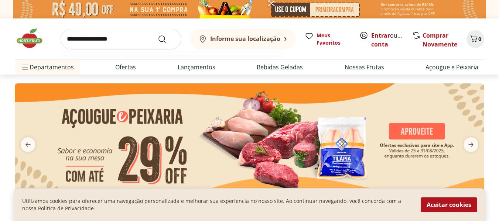 Image resolution: width=499 pixels, height=221 pixels. I want to click on img: açougue, so click(249, 140).